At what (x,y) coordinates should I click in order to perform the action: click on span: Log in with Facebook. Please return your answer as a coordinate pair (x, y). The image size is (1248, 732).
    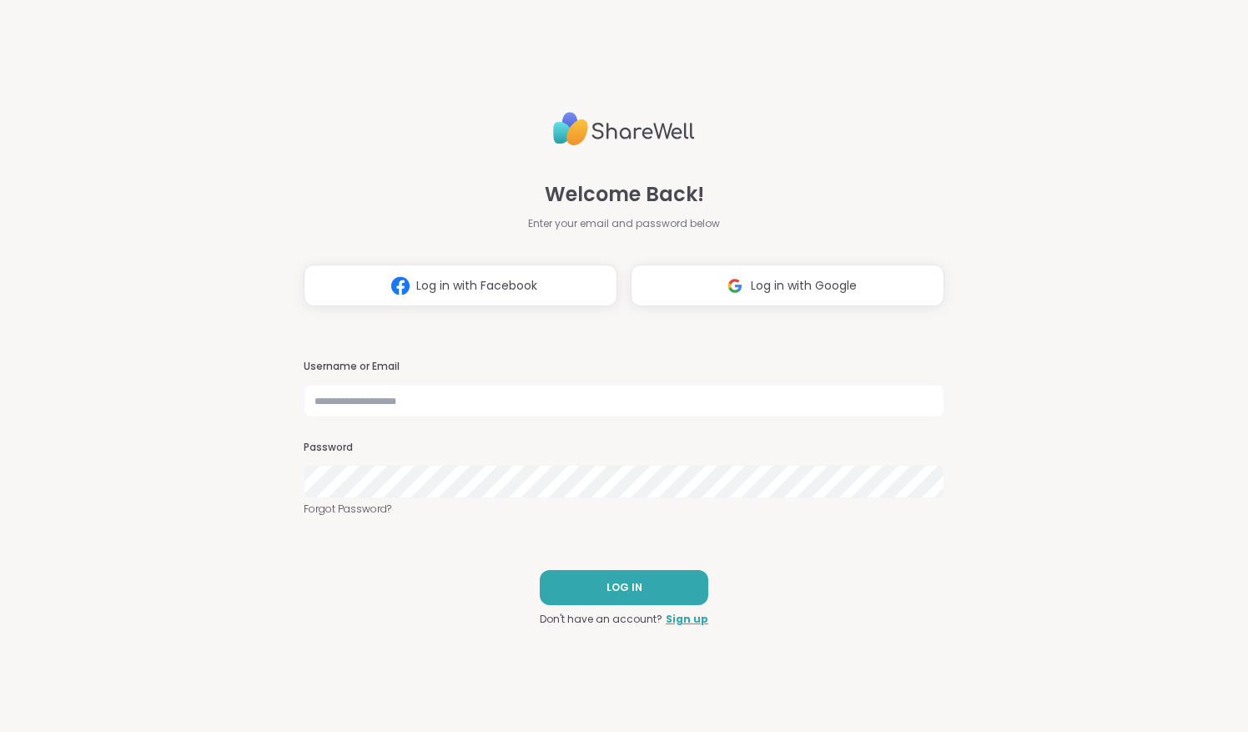
    Looking at the image, I should click on (476, 285).